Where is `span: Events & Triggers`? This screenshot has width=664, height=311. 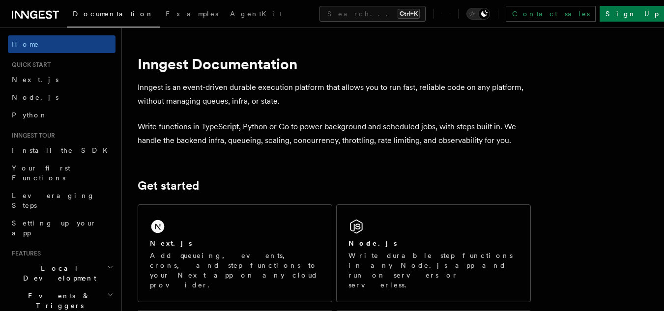 span: Events & Triggers is located at coordinates (58, 301).